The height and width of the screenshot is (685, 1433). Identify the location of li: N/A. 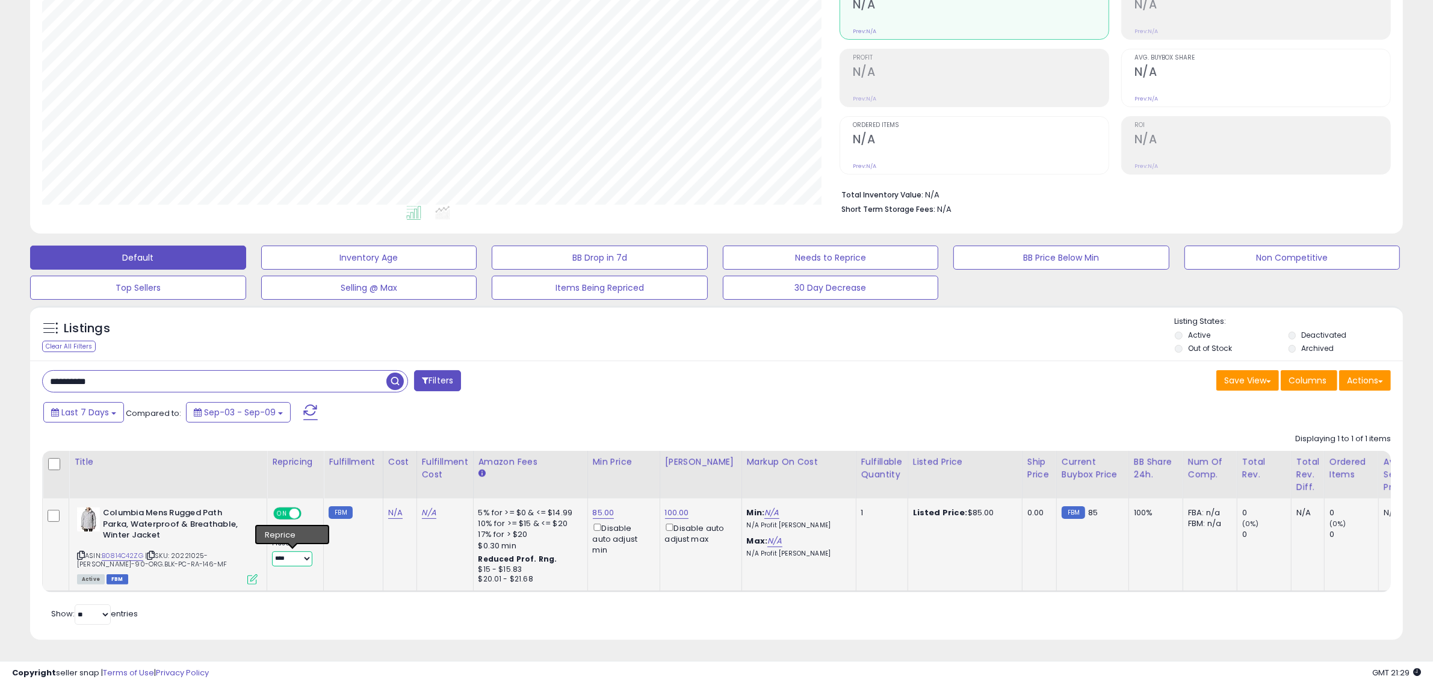
(1112, 194).